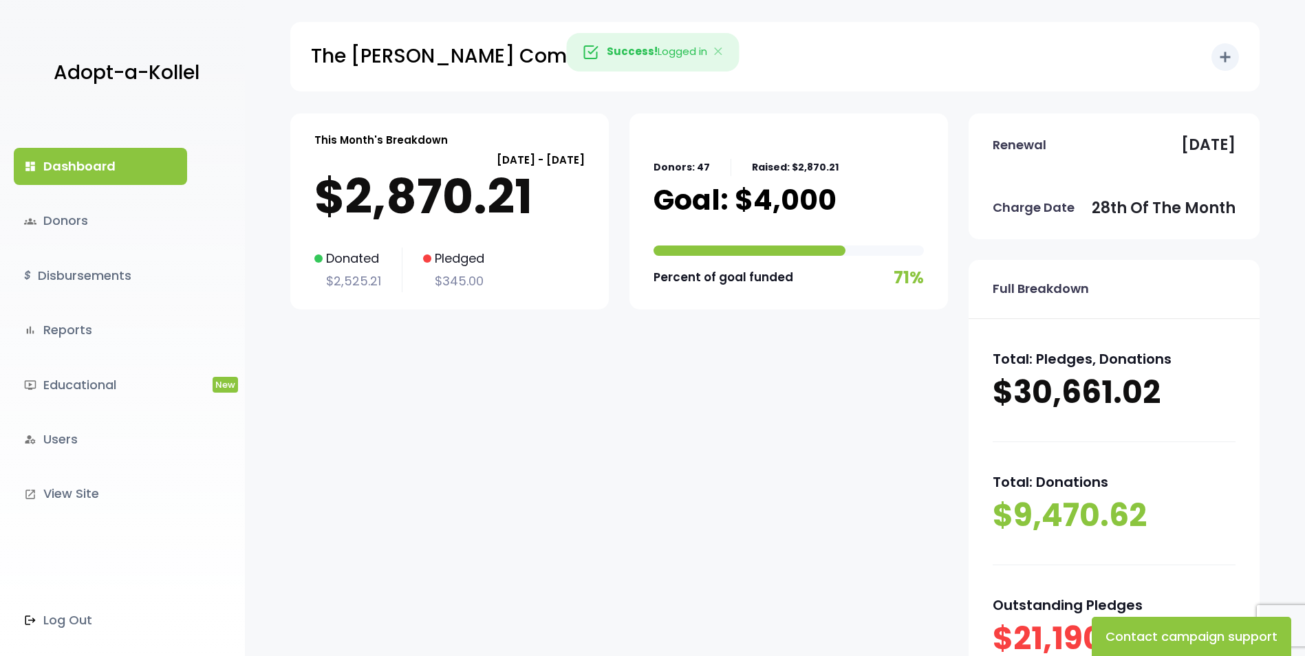 The width and height of the screenshot is (1305, 656). I want to click on i: bar_chart, so click(30, 330).